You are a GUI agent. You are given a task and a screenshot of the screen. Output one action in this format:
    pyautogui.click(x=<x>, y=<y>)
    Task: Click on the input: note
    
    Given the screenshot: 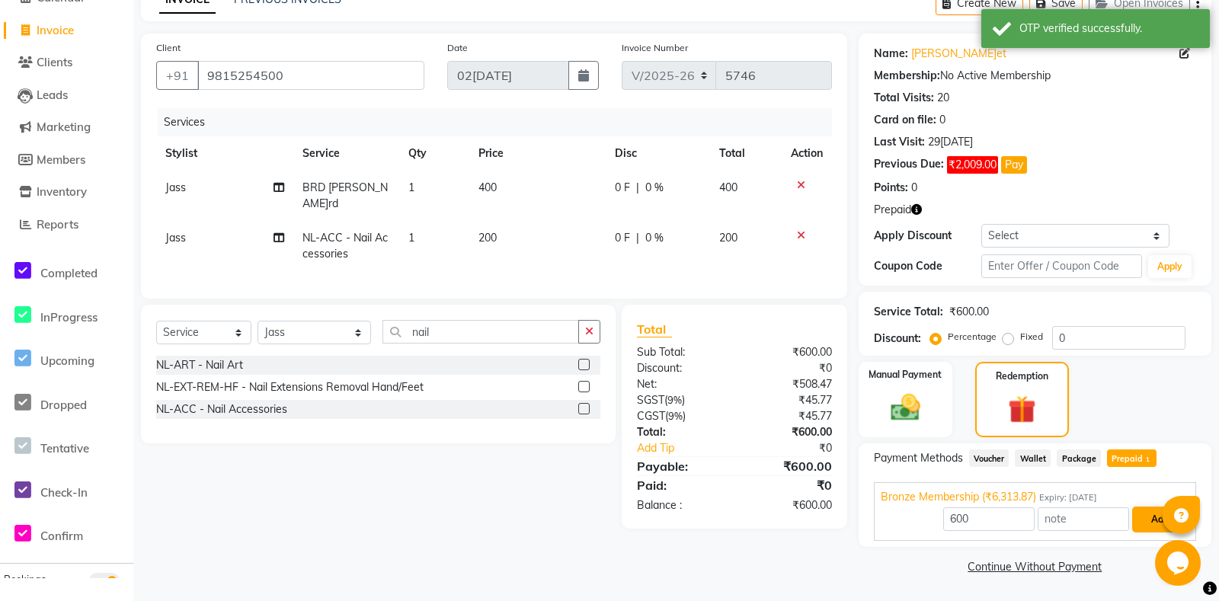 What is the action you would take?
    pyautogui.click(x=1084, y=519)
    